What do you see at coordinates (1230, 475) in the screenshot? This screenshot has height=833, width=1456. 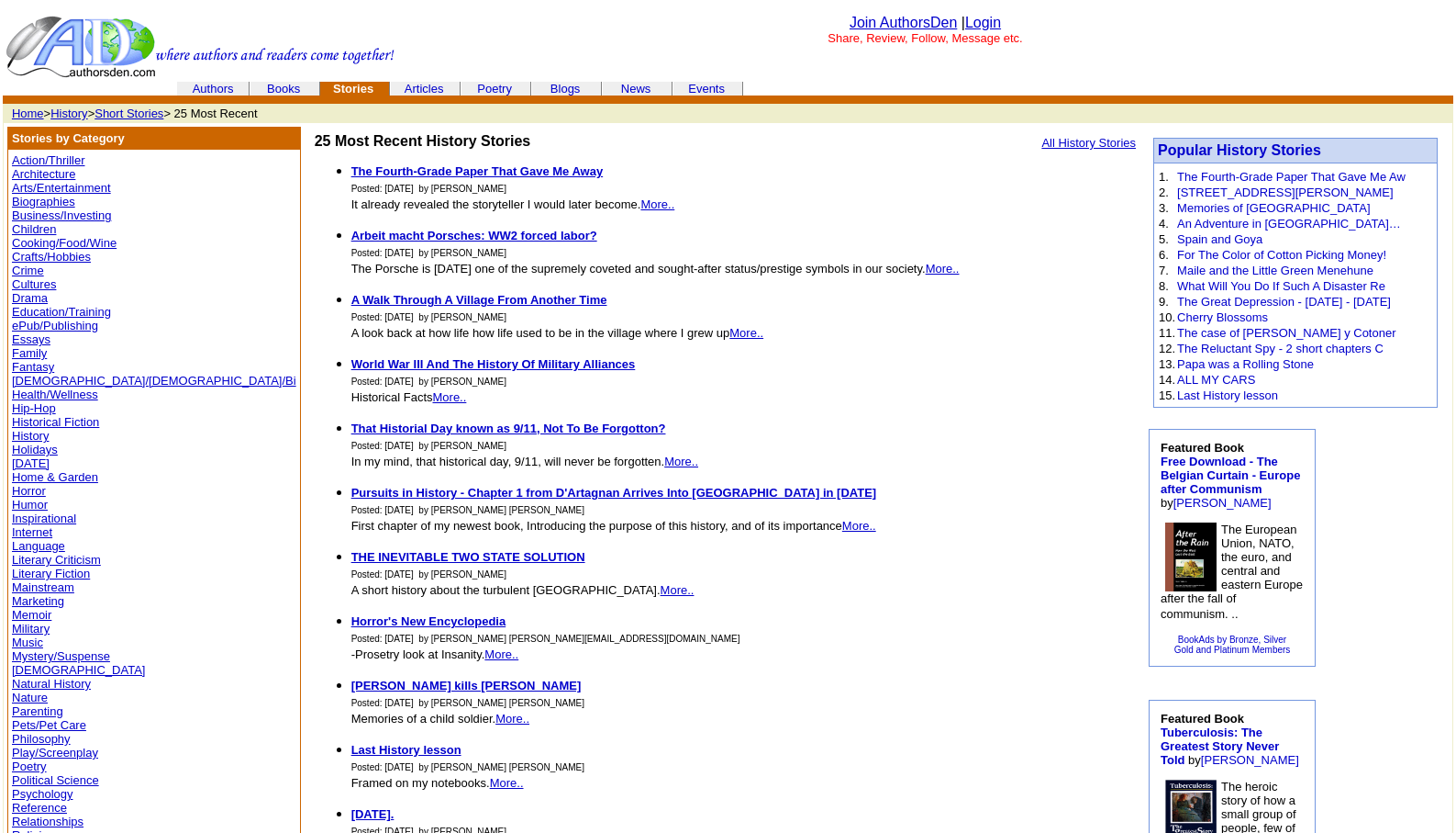 I see `font: by` at bounding box center [1230, 475].